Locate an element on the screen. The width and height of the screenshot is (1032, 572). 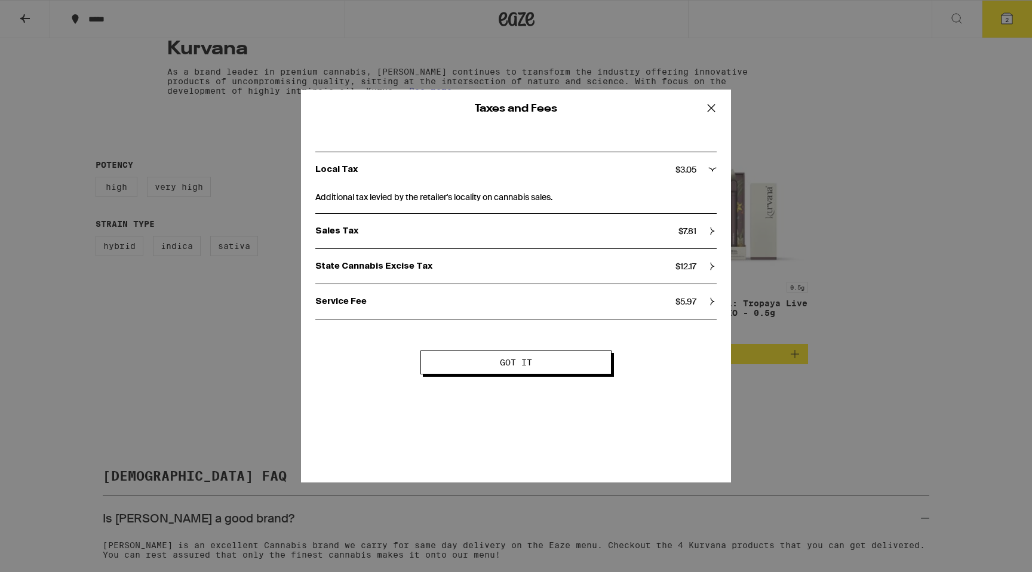
h2: Taxes and Fees is located at coordinates (516, 109).